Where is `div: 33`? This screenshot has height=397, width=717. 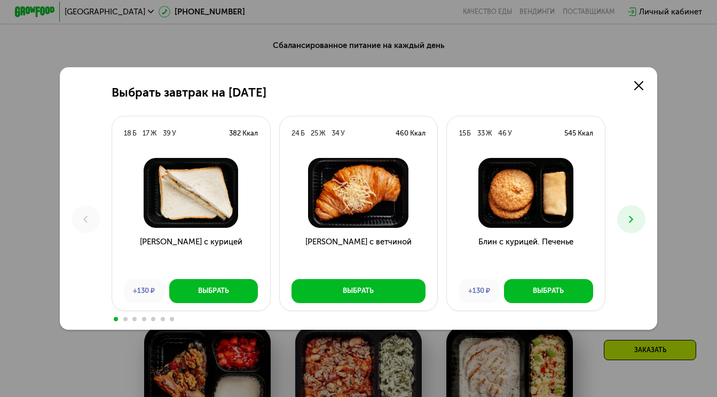
div: 33 is located at coordinates (481, 133).